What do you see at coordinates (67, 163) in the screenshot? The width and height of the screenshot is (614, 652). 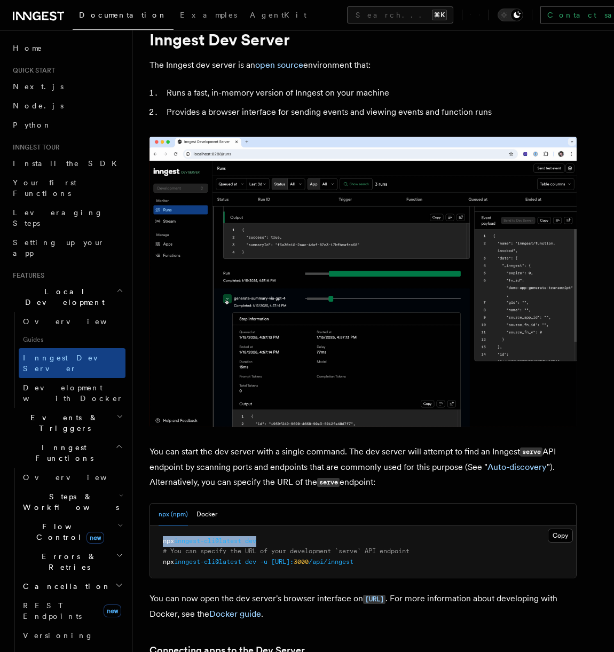 I see `a: Install the SDK` at bounding box center [67, 163].